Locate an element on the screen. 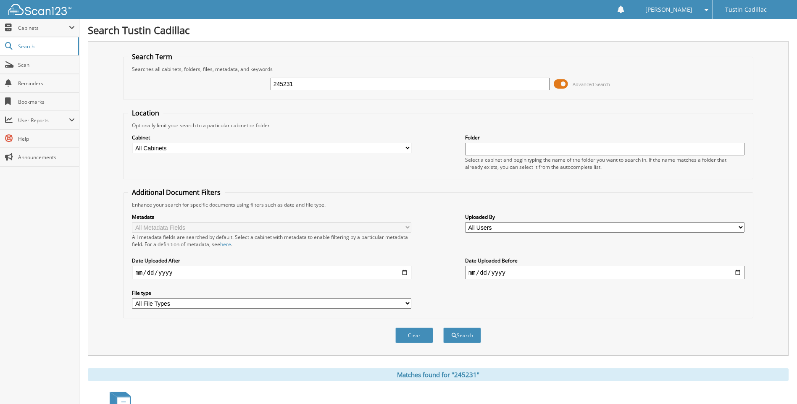  span: Announcements is located at coordinates (46, 157).